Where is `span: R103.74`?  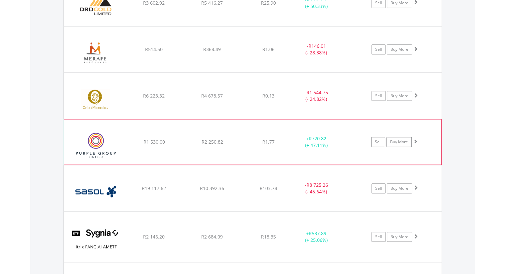 span: R103.74 is located at coordinates (269, 188).